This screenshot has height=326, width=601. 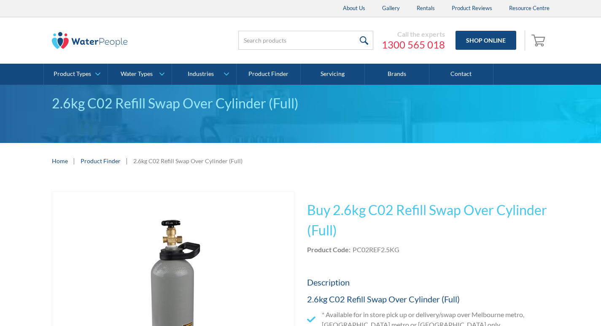 What do you see at coordinates (333, 74) in the screenshot?
I see `a: Servicing` at bounding box center [333, 74].